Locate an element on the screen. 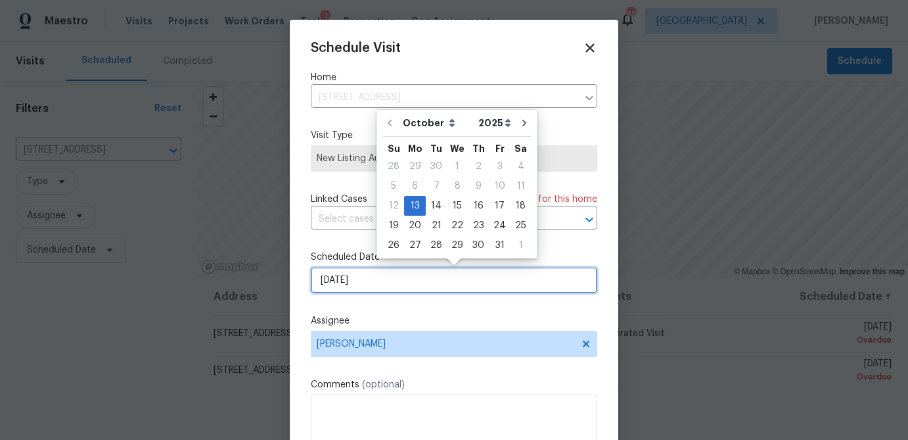 This screenshot has height=440, width=908. div: 22 is located at coordinates (457, 225).